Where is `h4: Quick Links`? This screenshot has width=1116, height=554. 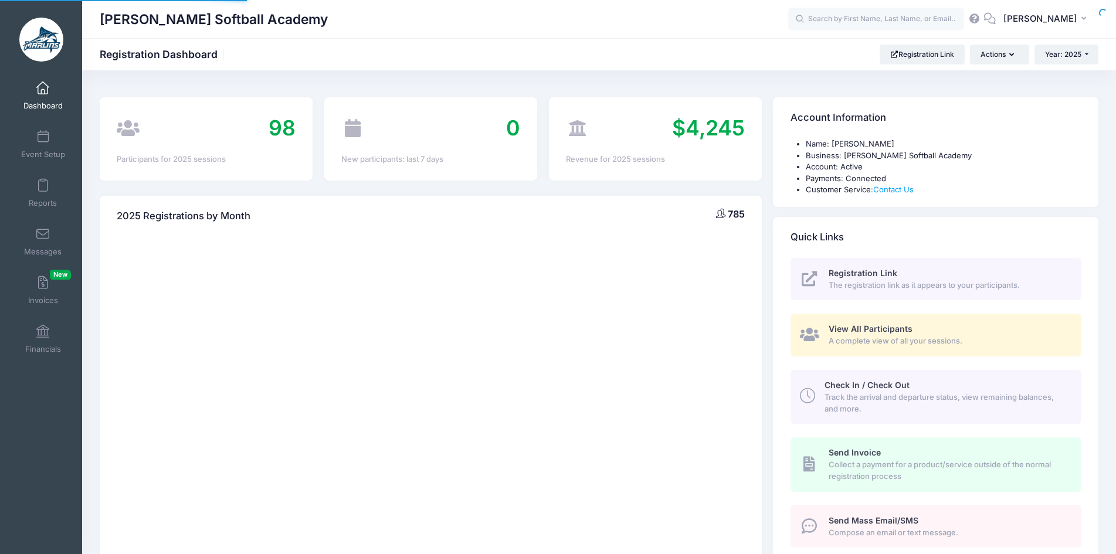 h4: Quick Links is located at coordinates (817, 237).